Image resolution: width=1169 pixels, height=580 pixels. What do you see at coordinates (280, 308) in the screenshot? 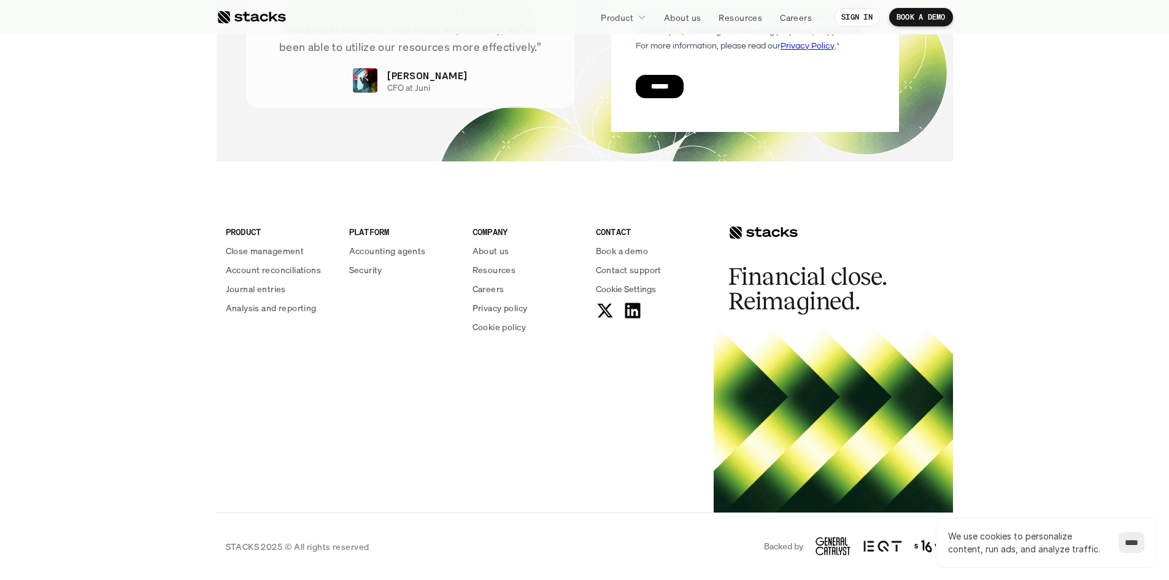
I see `a: Analysis and reporting` at bounding box center [280, 308].